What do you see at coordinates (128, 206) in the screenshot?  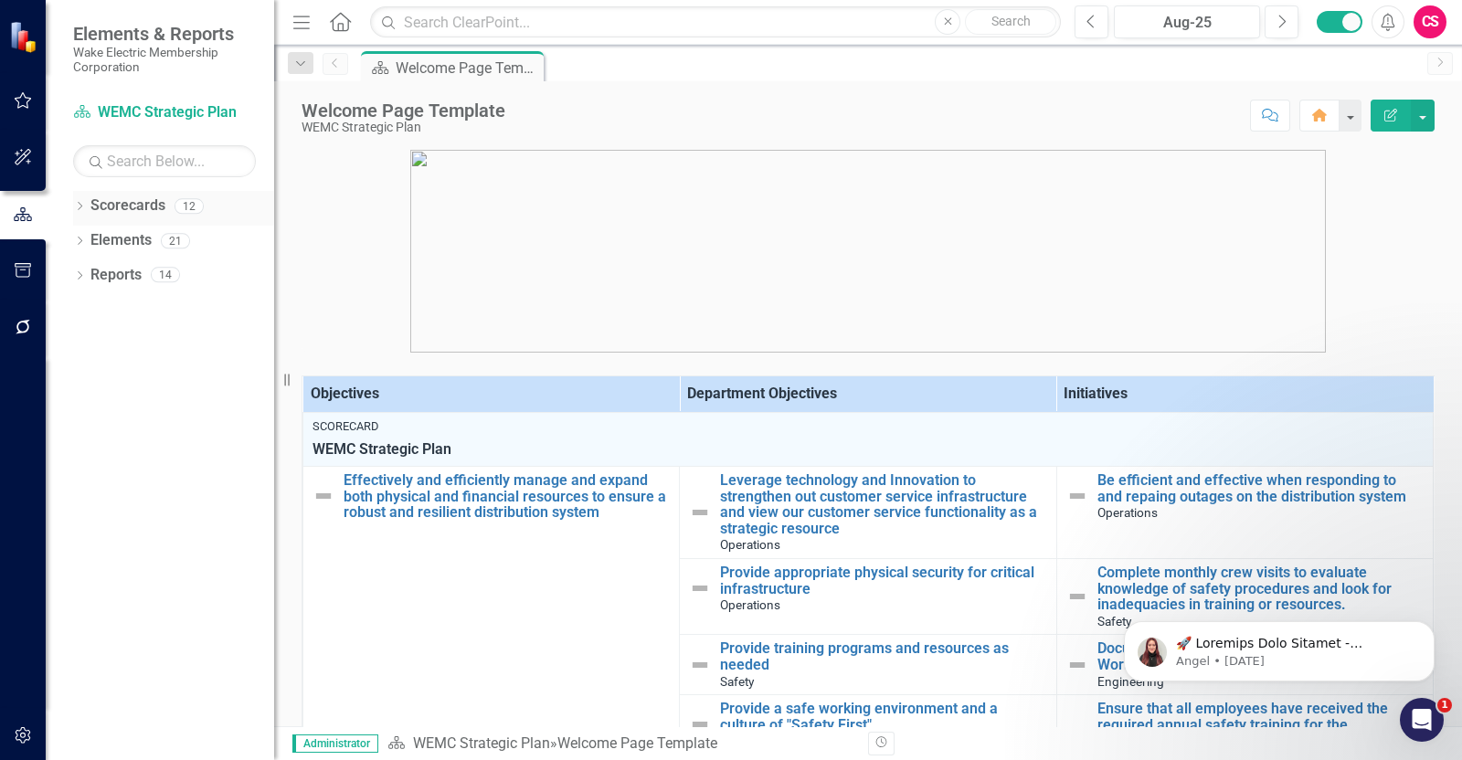 I see `a: Scorecards` at bounding box center [128, 206].